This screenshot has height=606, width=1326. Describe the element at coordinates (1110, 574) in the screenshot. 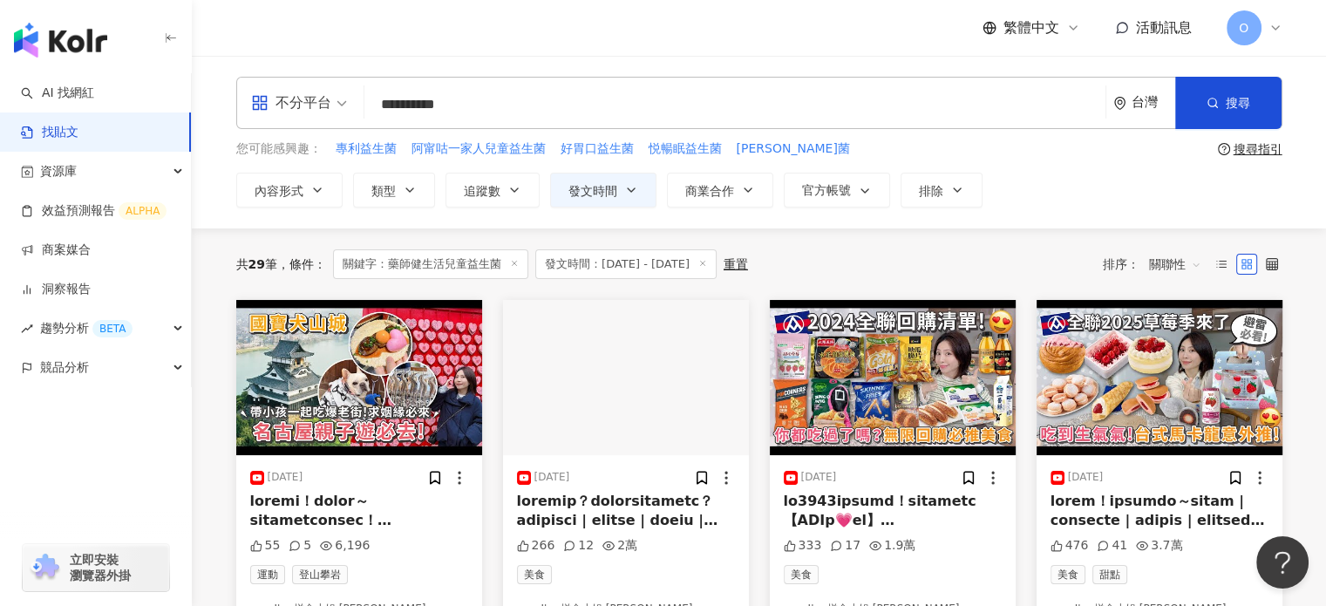

I see `span: 甜點` at that location.